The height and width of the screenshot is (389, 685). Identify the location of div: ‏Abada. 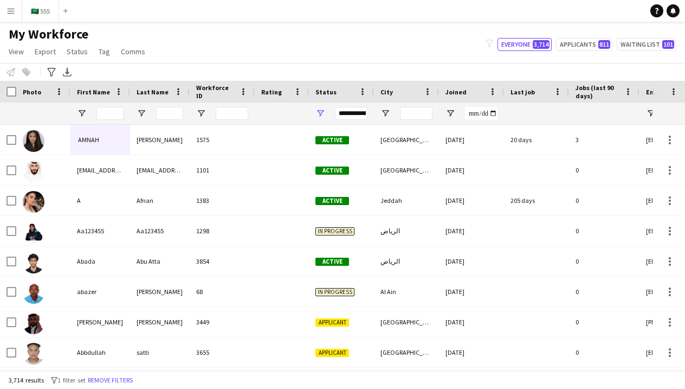
(100, 261).